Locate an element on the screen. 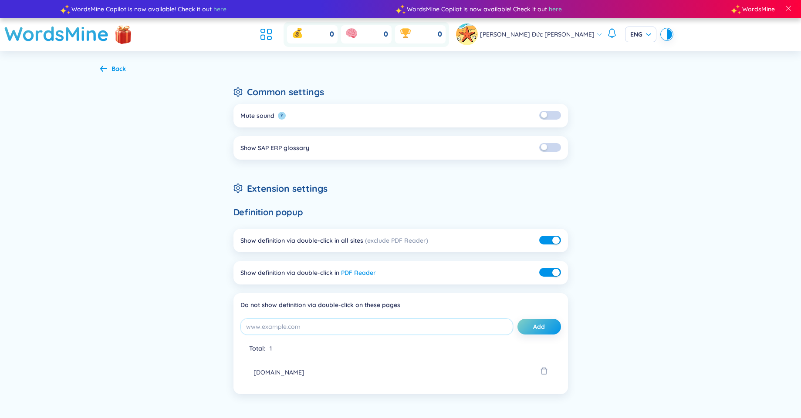  h2: Common settings is located at coordinates (400, 92).